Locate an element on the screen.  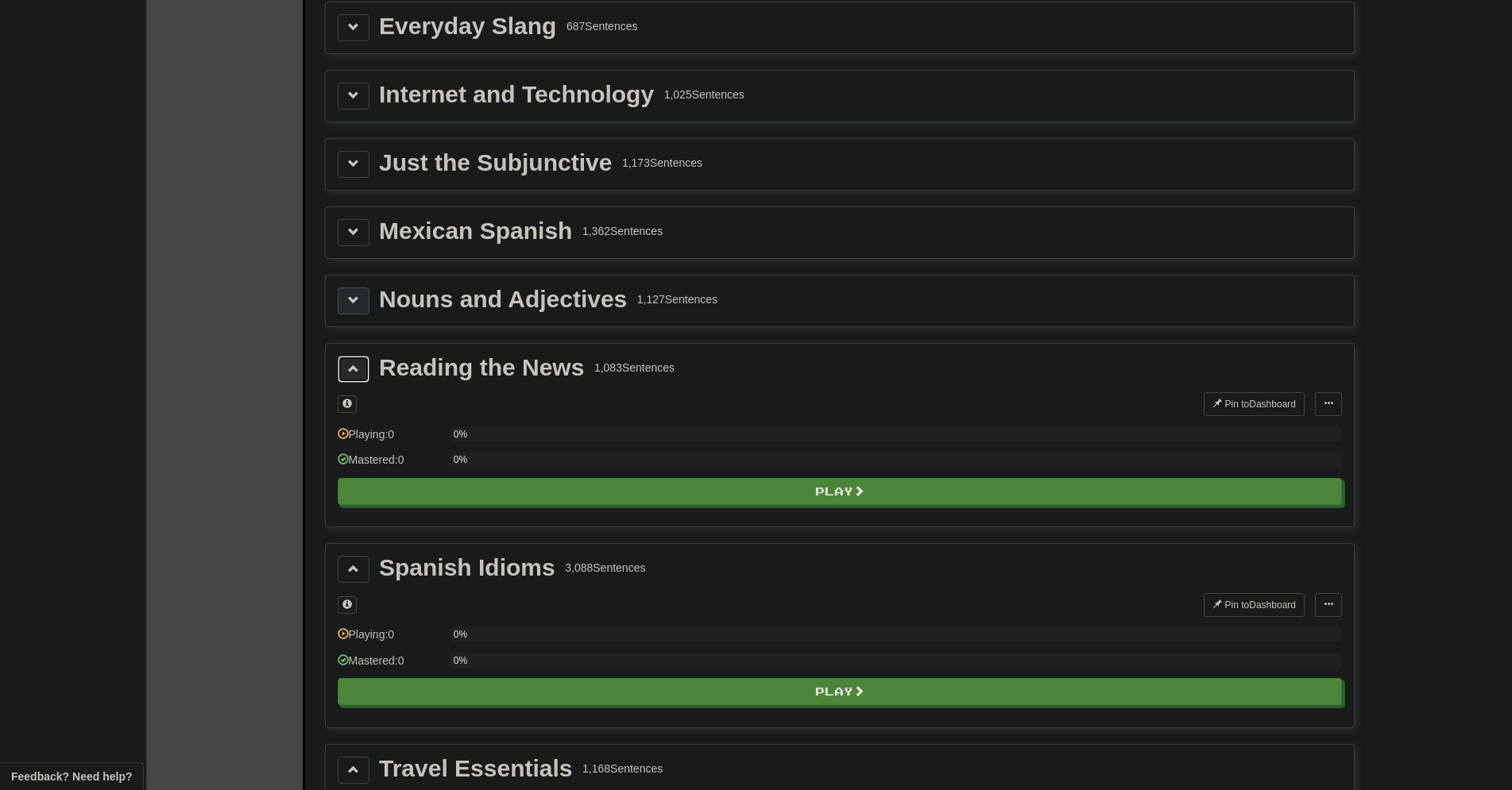
div: 1,025 Sentences is located at coordinates (704, 94).